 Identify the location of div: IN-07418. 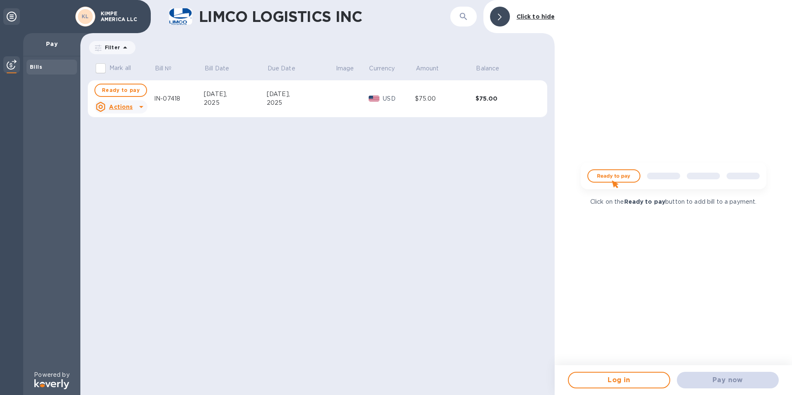
(179, 99).